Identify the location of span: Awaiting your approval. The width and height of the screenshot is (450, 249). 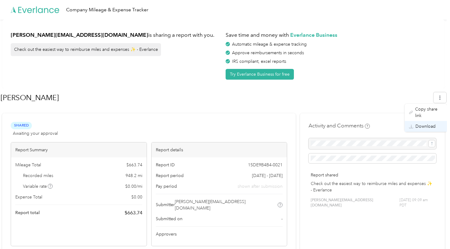
(35, 133).